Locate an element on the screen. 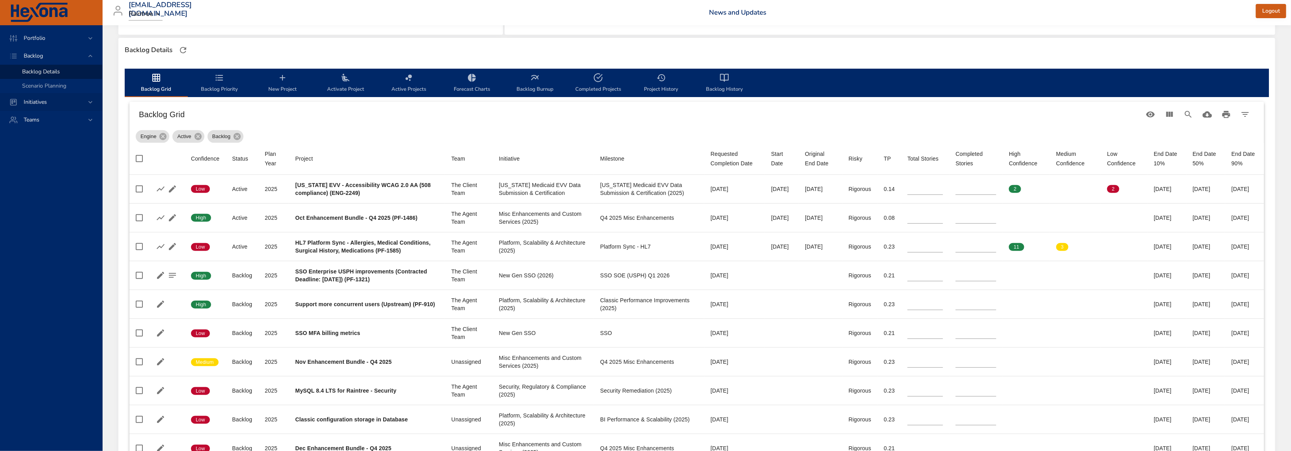 The width and height of the screenshot is (1291, 451). span: 0 is located at coordinates (1014, 218).